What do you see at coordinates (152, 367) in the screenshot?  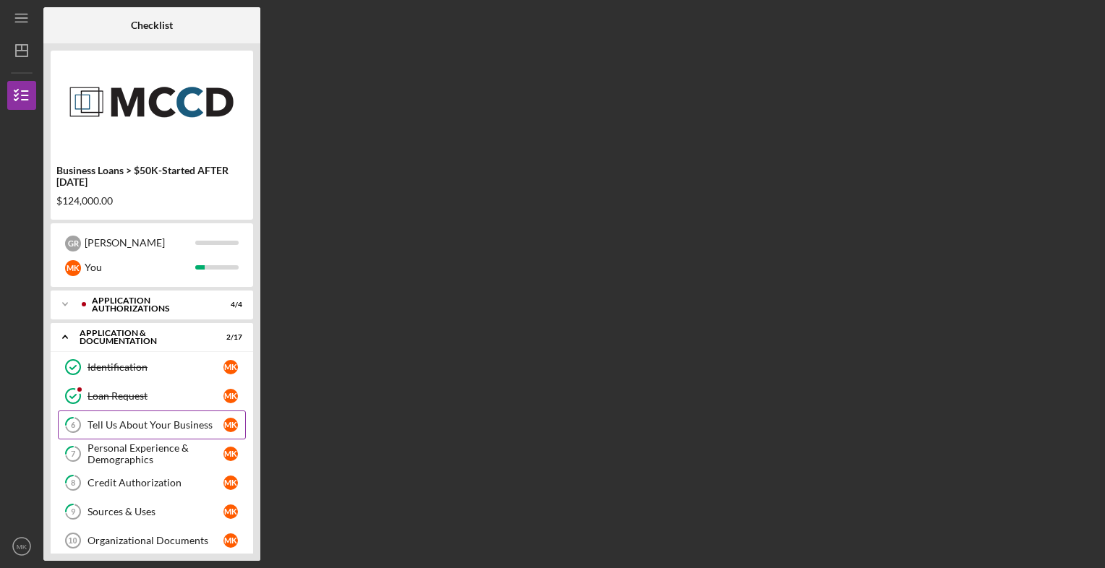 I see `a: IdentificationMK` at bounding box center [152, 367].